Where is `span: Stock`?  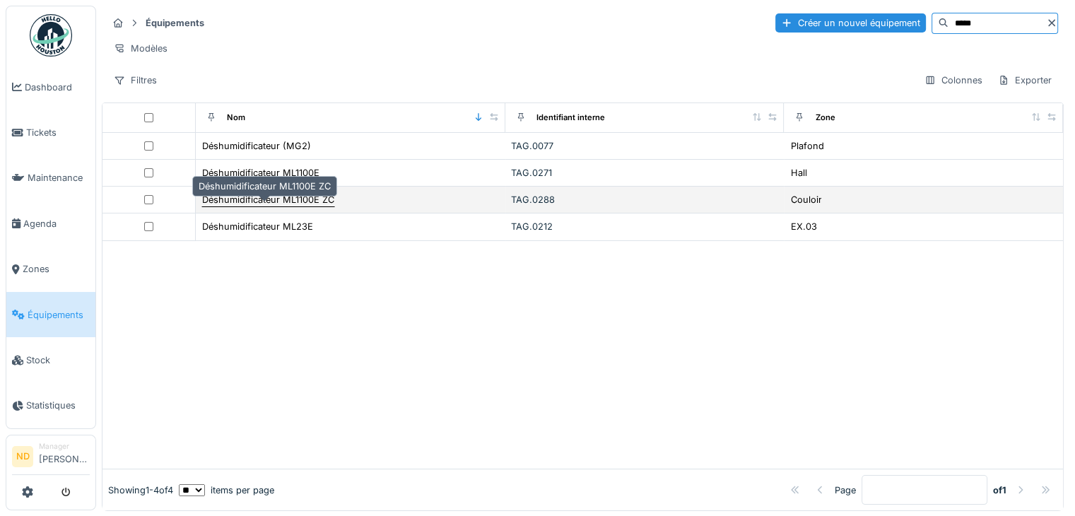 span: Stock is located at coordinates (58, 360).